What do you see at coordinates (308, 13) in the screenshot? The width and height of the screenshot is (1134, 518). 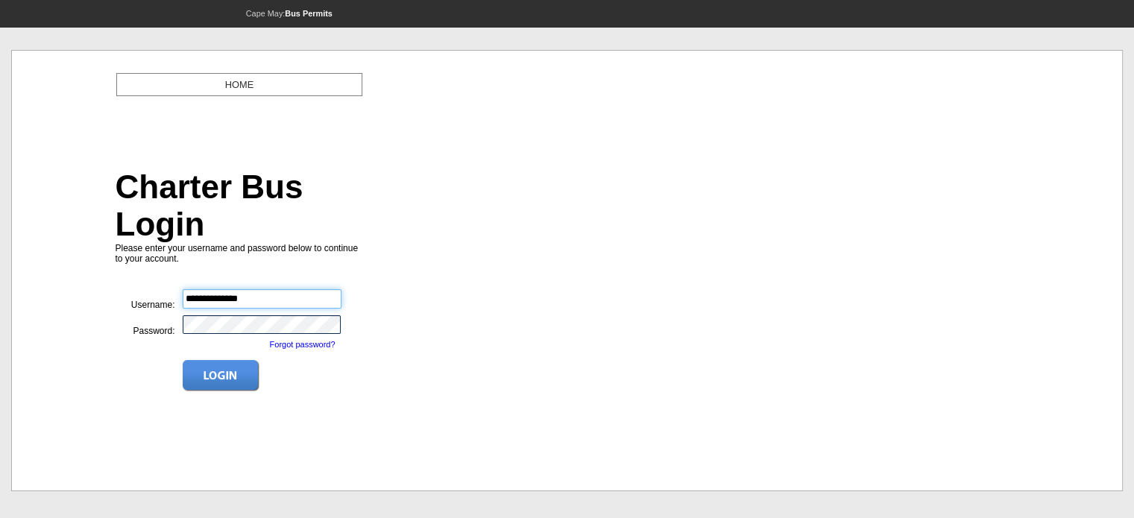 I see `strong: Bus Permits` at bounding box center [308, 13].